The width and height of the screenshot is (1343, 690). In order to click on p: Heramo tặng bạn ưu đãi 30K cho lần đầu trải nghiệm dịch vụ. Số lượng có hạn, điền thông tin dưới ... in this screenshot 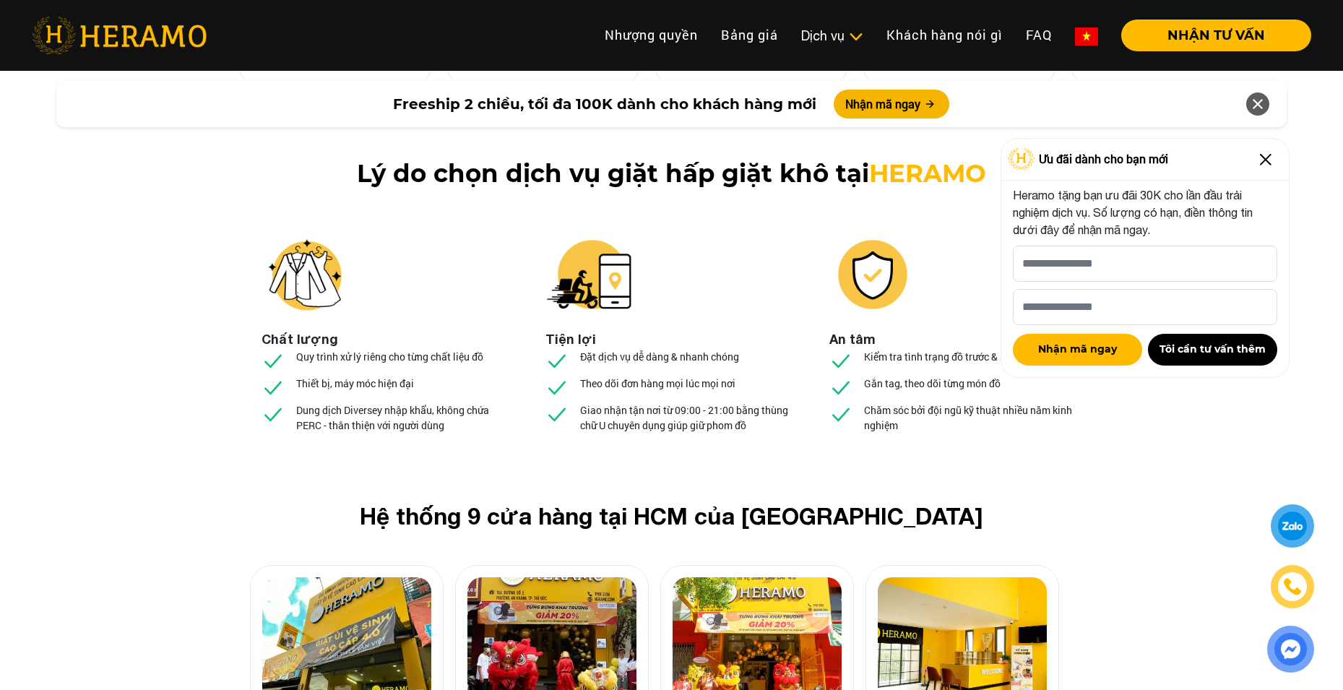, I will do `click(1145, 212)`.